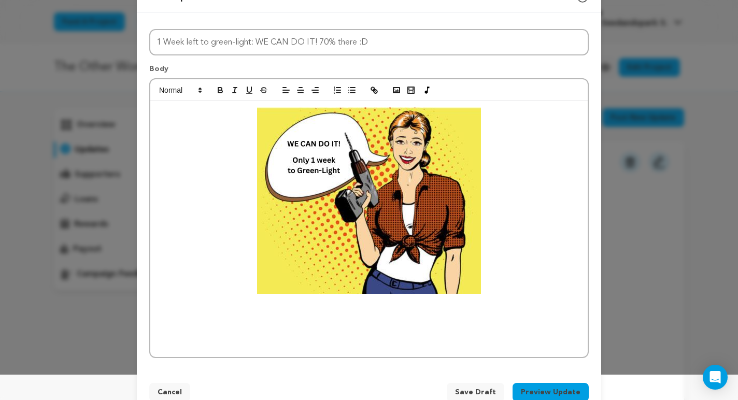 The width and height of the screenshot is (738, 400). What do you see at coordinates (369, 42) in the screenshot?
I see `input: Title` at bounding box center [369, 42].